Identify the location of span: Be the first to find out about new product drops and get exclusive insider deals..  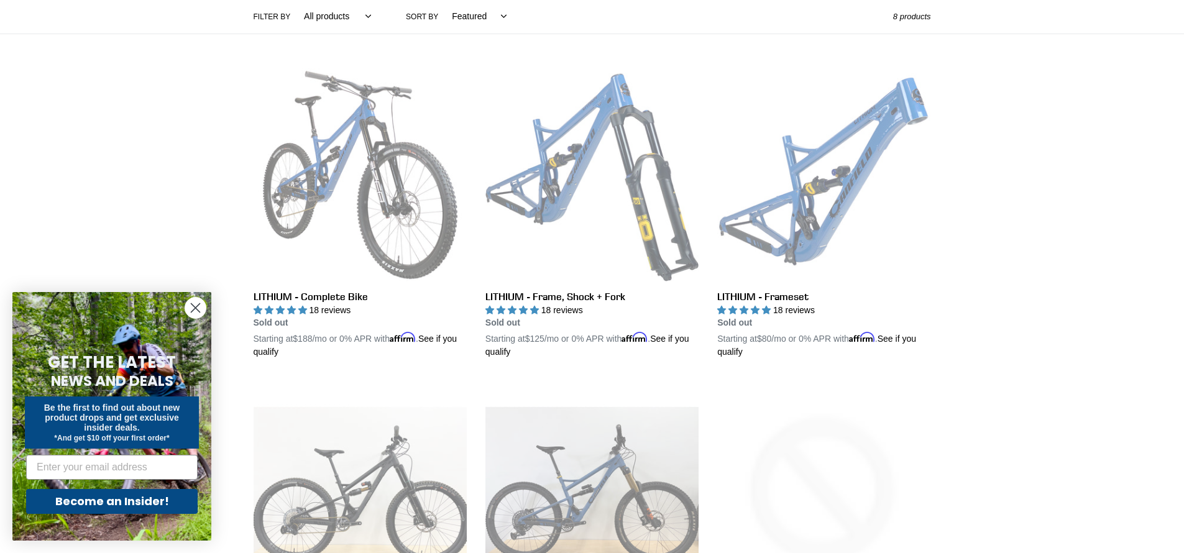
(112, 418).